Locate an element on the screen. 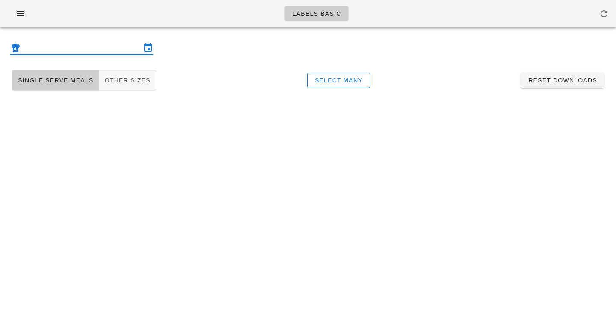 This screenshot has width=616, height=322. button: Other Sizes is located at coordinates (127, 80).